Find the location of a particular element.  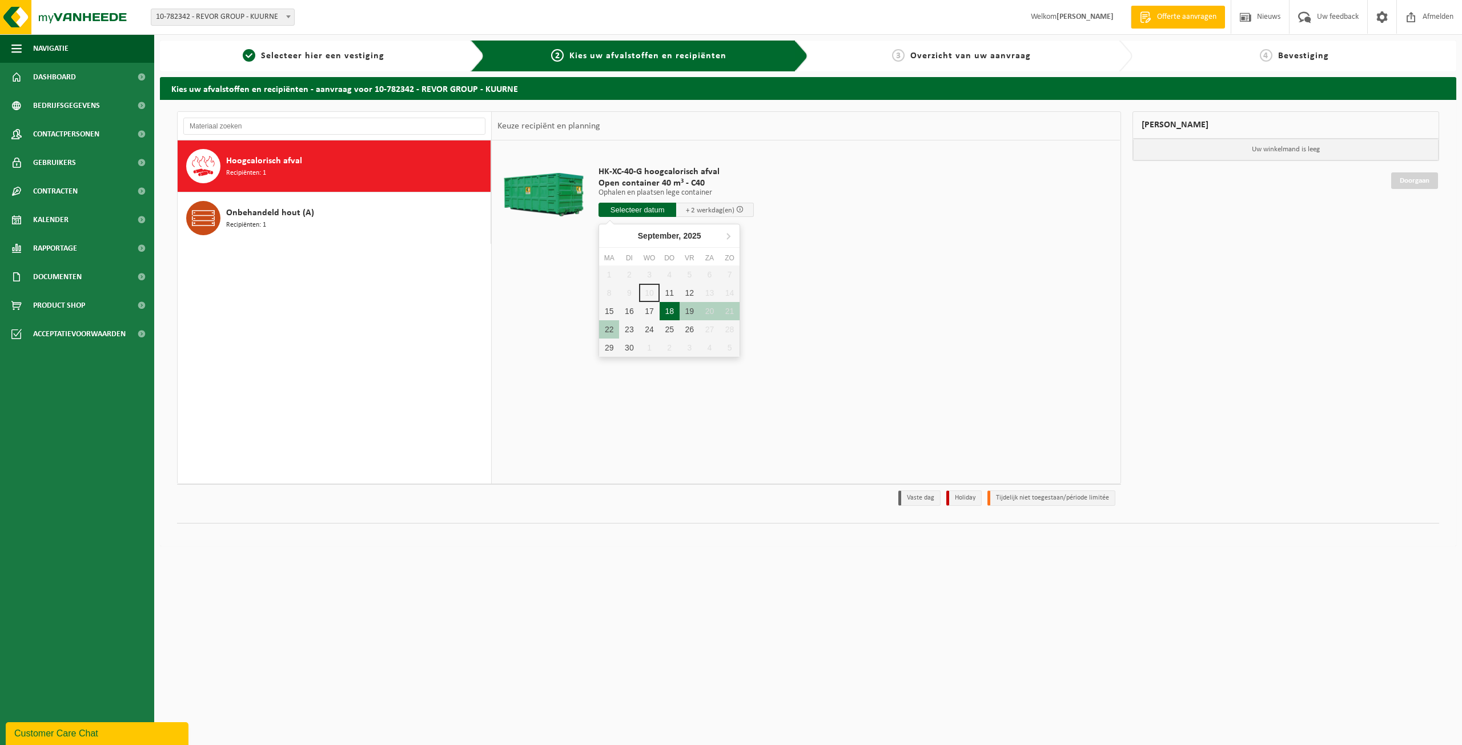

div: Customer Care Chat is located at coordinates (91, 14).